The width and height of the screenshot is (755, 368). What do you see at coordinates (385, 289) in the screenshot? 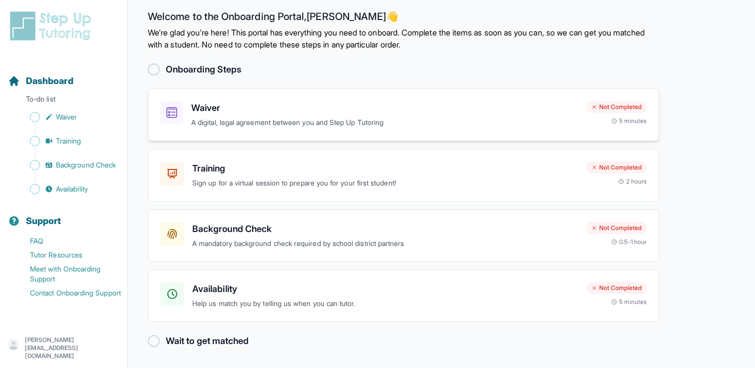
I see `h3: Availability` at bounding box center [385, 289].